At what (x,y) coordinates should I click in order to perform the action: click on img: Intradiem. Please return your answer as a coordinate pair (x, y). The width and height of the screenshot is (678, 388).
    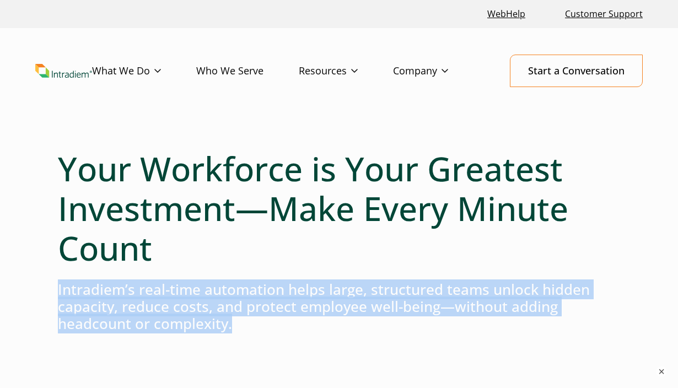
    Looking at the image, I should click on (63, 71).